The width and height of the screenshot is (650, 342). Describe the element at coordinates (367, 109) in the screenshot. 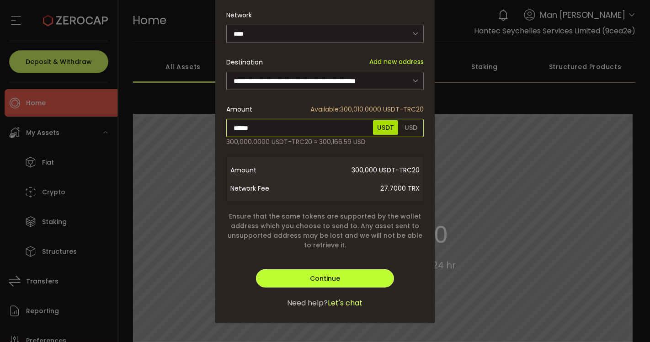

I see `span: 300,010.0000 USDT-TRC20` at that location.